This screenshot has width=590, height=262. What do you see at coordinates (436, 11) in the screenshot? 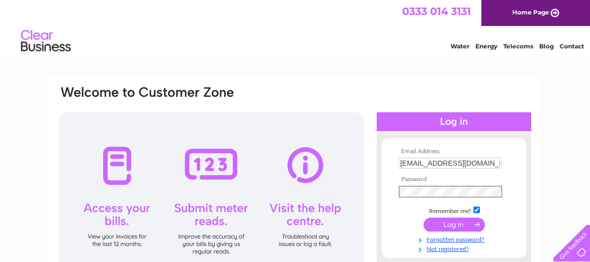
I see `a: 0333 014 3131` at bounding box center [436, 11].